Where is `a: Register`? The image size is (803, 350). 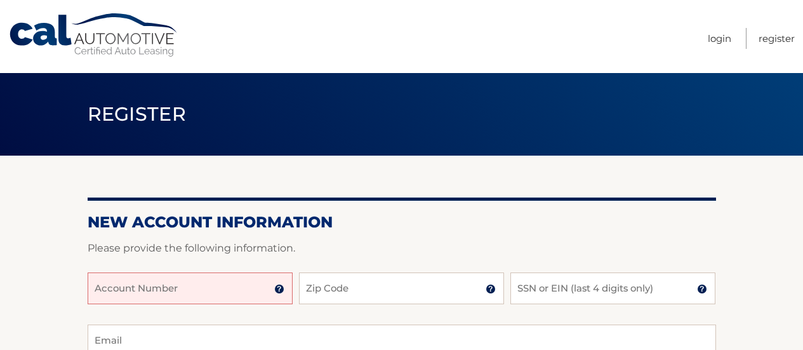
a: Register is located at coordinates (776, 38).